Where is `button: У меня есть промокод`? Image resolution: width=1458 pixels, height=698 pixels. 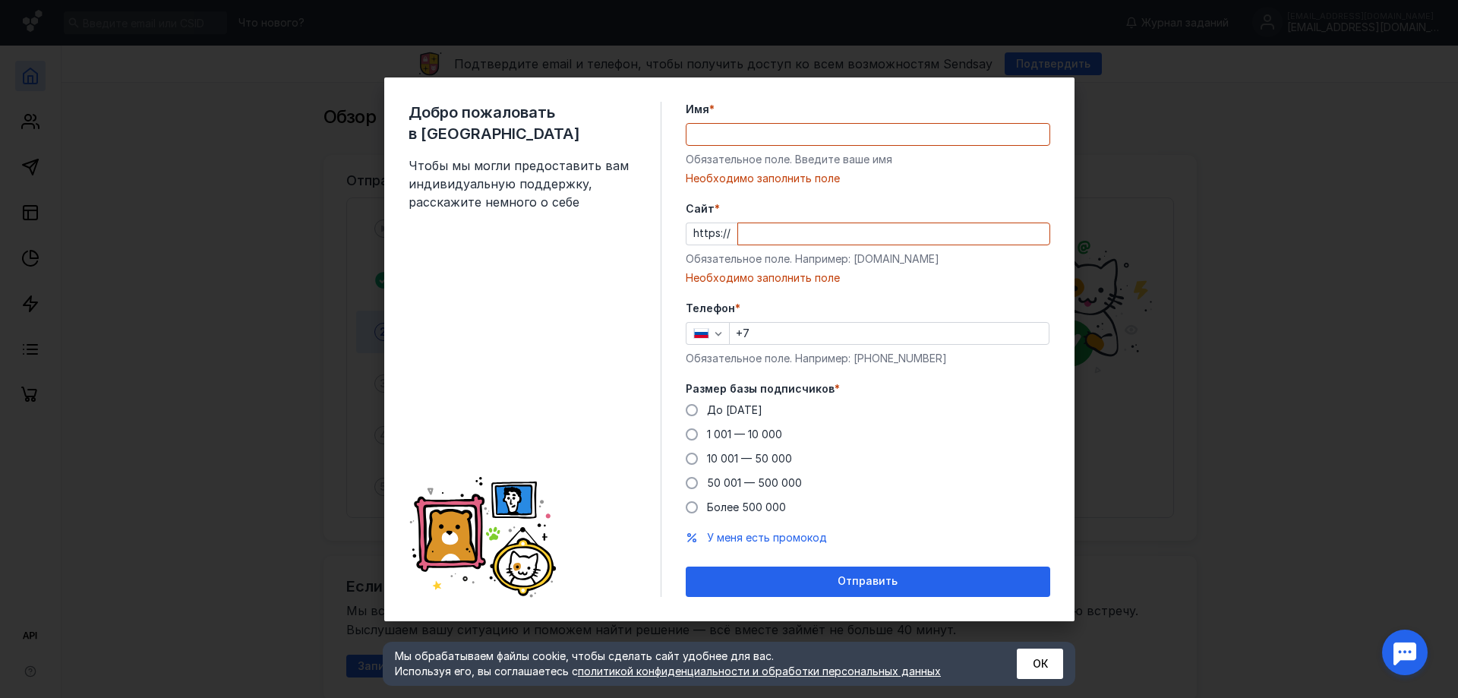 button: У меня есть промокод is located at coordinates (767, 538).